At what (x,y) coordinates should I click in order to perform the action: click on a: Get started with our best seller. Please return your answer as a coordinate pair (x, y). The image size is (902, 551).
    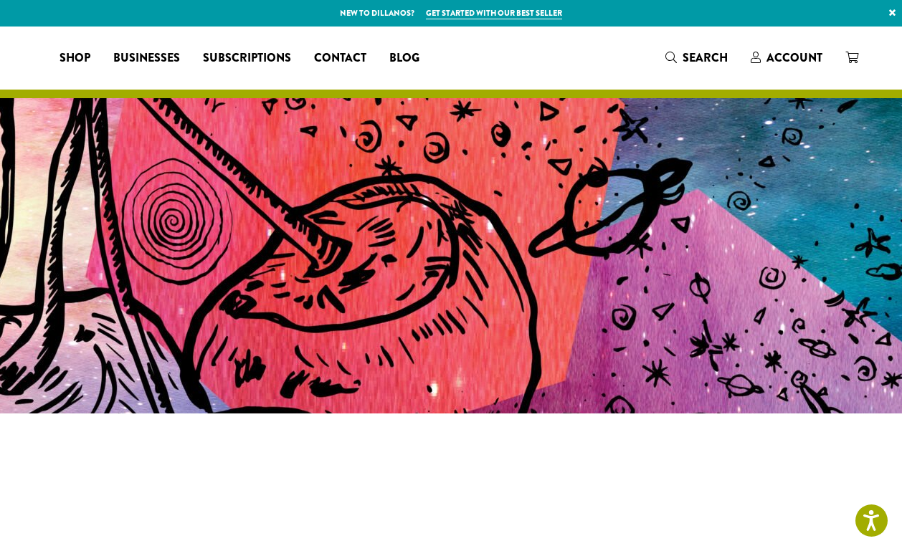
    Looking at the image, I should click on (494, 13).